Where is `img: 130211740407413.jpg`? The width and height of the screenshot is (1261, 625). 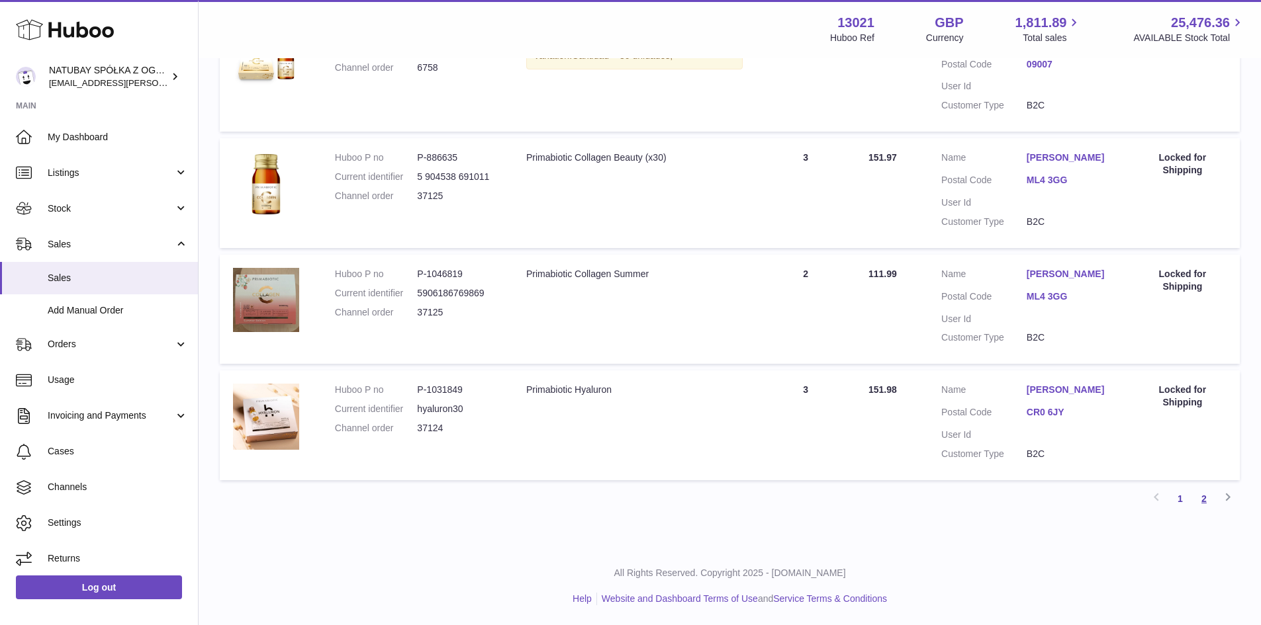 img: 130211740407413.jpg is located at coordinates (266, 417).